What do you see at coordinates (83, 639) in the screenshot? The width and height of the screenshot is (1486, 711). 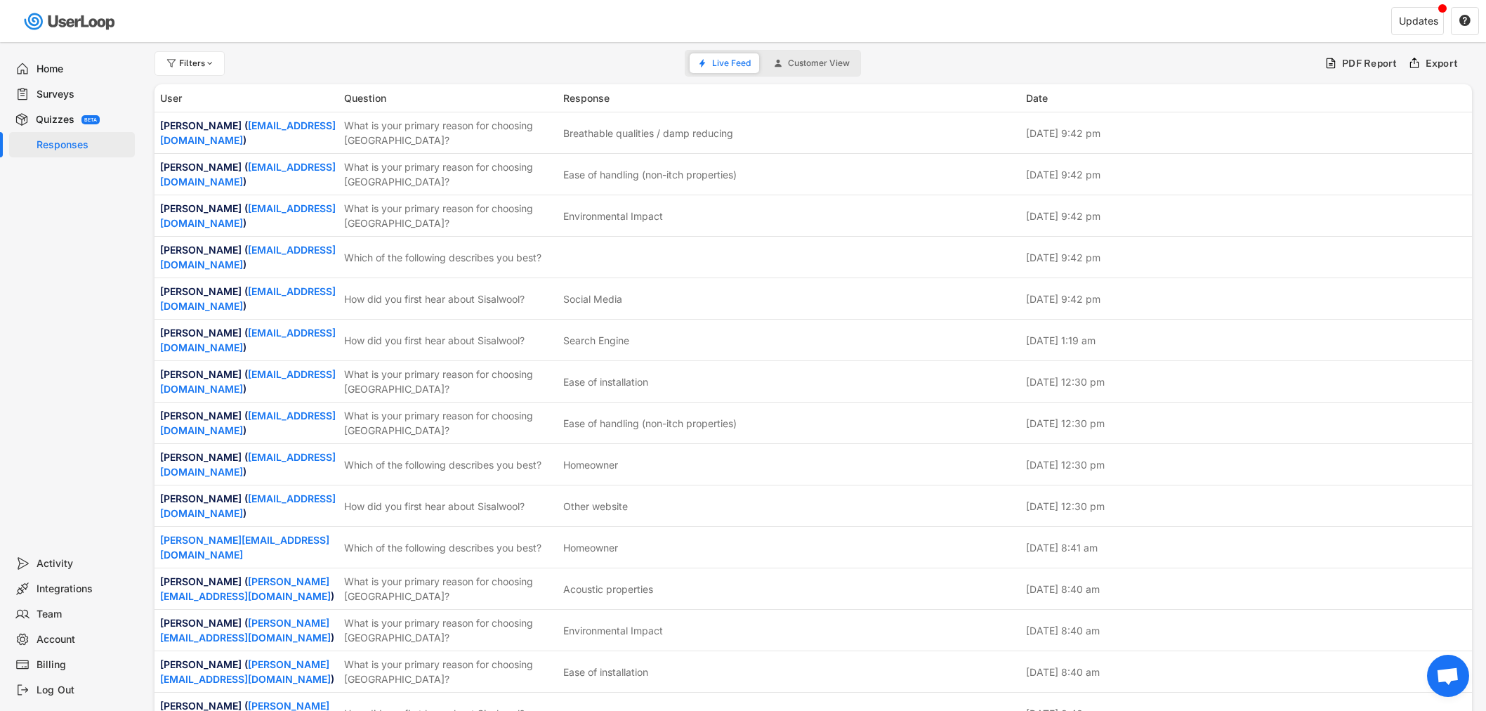 I see `div: Account` at bounding box center [83, 639].